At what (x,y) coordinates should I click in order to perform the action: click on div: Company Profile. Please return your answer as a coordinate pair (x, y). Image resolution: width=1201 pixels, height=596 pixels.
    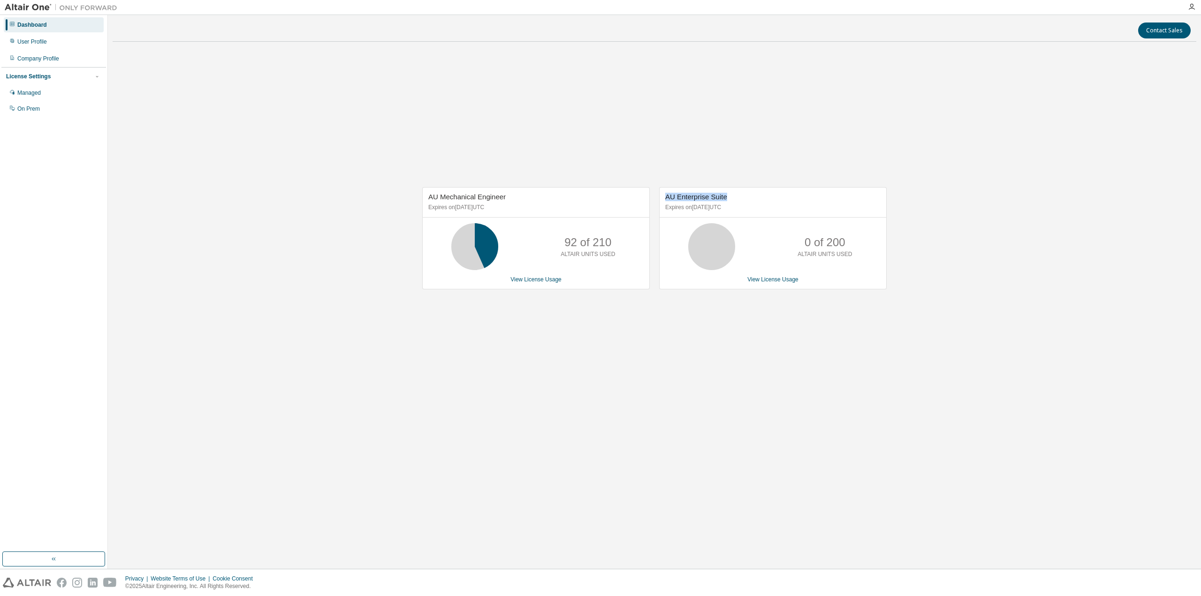
    Looking at the image, I should click on (38, 59).